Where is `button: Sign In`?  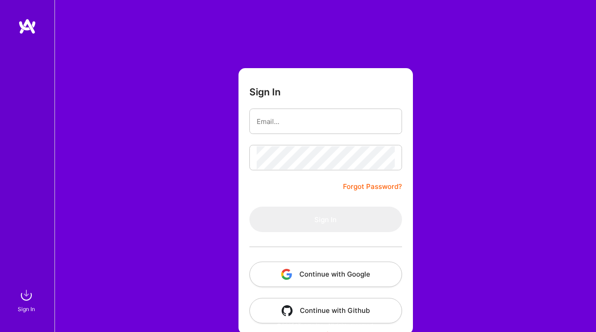 button: Sign In is located at coordinates (326, 219).